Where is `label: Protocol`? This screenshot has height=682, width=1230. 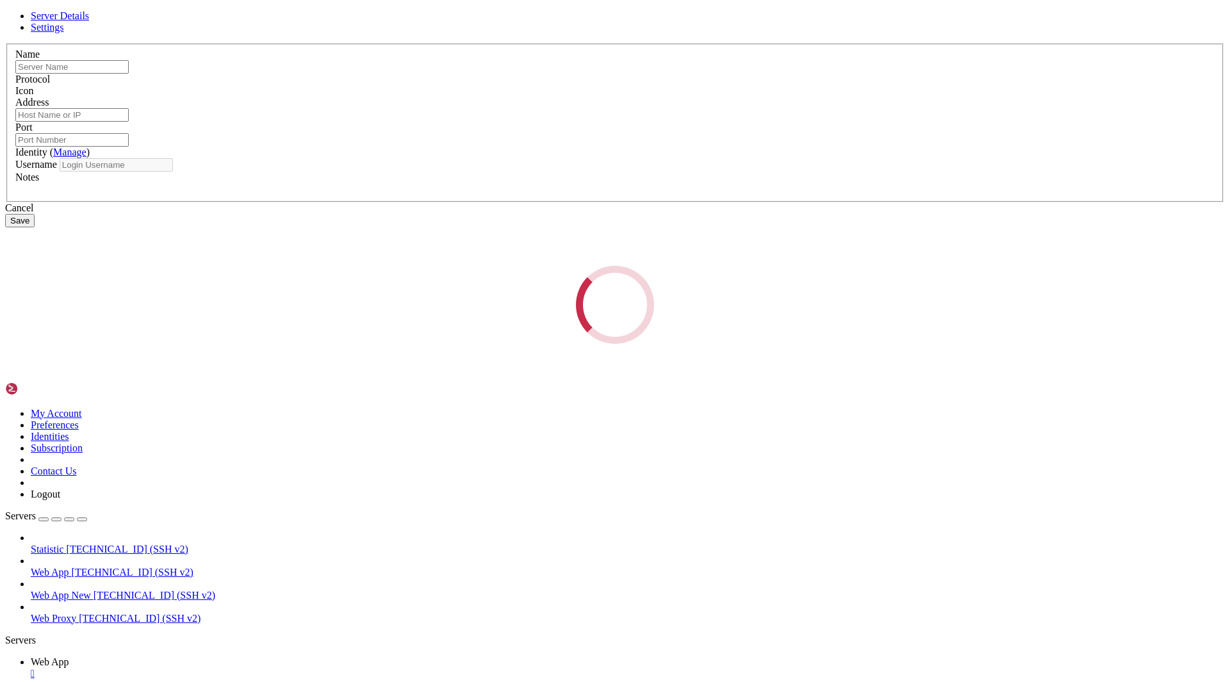
label: Protocol is located at coordinates (33, 79).